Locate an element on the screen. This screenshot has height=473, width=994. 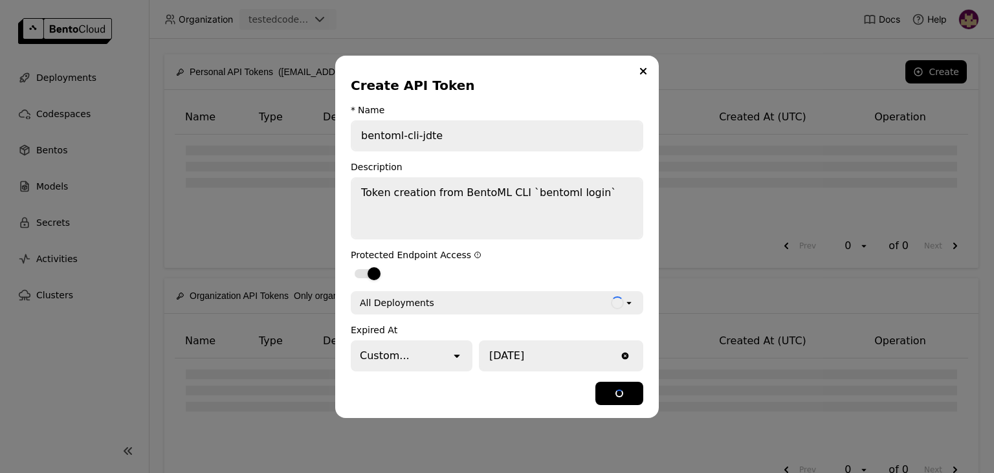
input: Select a date. is located at coordinates (549, 356).